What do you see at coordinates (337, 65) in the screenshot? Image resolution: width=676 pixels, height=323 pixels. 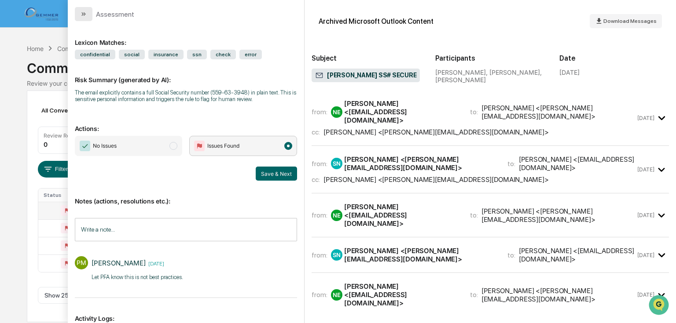 I see `div: Communications Archive` at bounding box center [337, 65].